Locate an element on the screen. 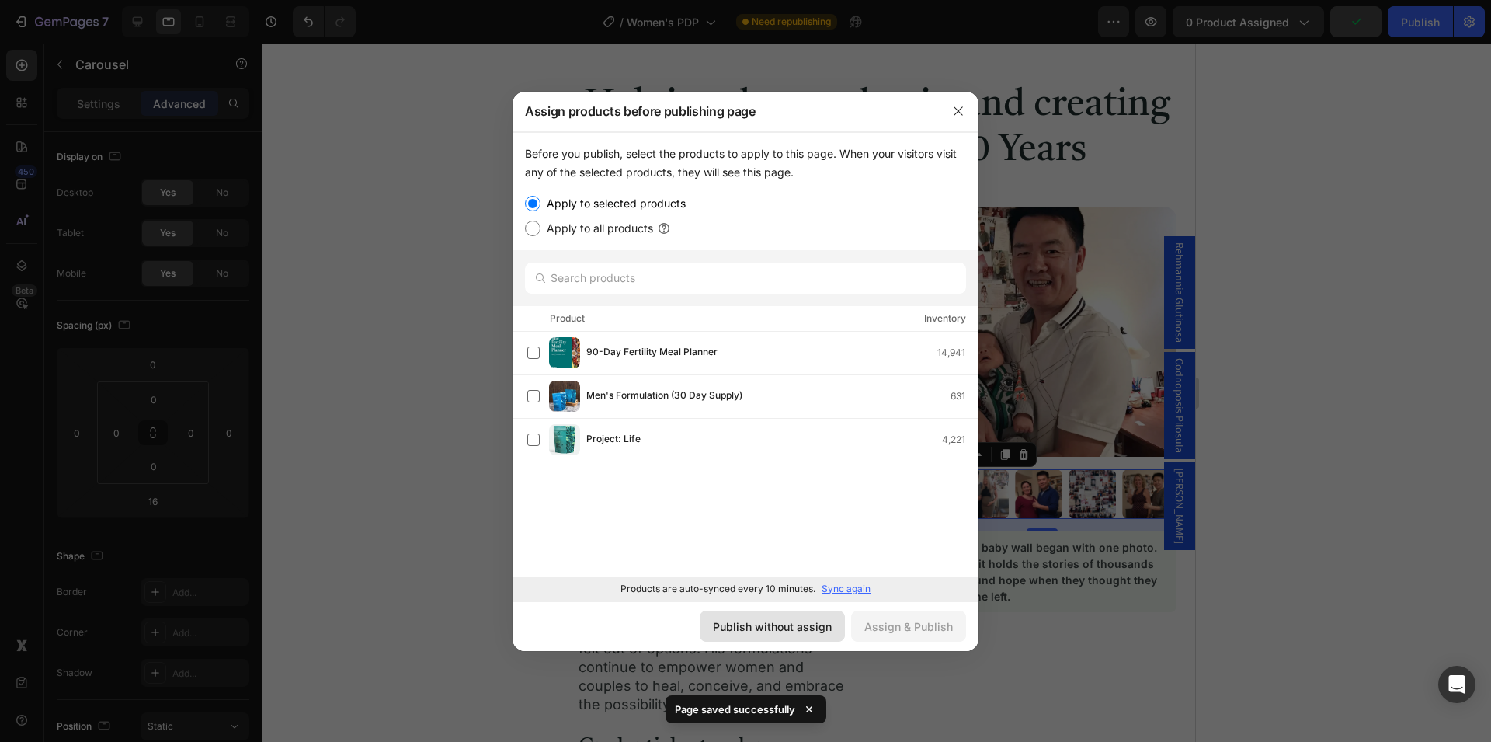 The image size is (1491, 742). span: 90-Day Fertility Meal Planner is located at coordinates (652, 353).